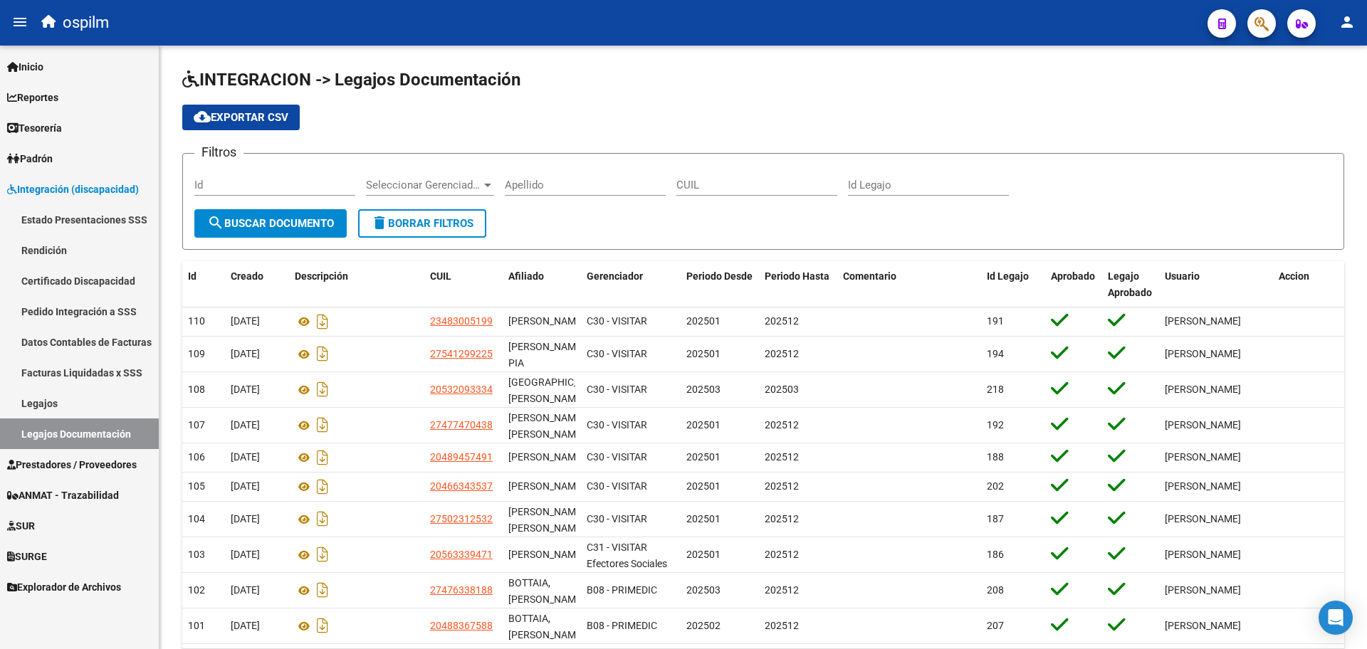 The height and width of the screenshot is (649, 1367). Describe the element at coordinates (1131, 285) in the screenshot. I see `datatable-header-cell: Legajo Aprobado` at that location.